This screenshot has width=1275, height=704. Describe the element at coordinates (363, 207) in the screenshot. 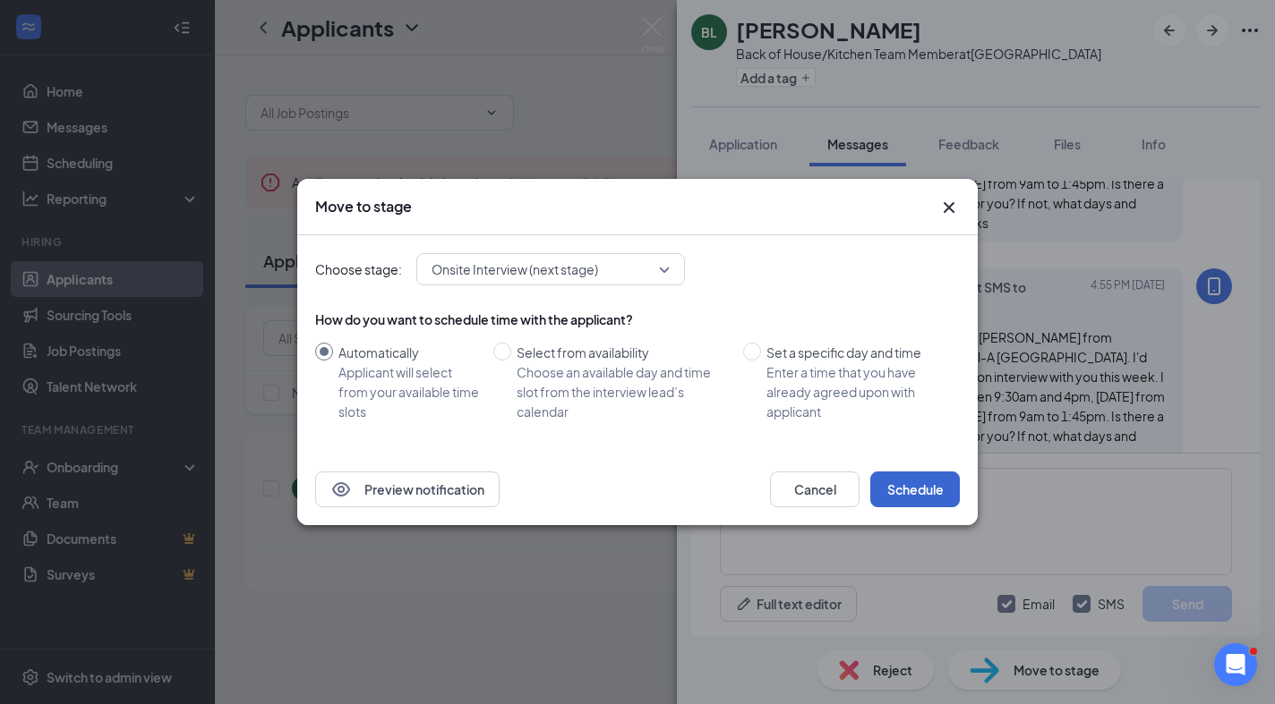

I see `h3: Move to stage` at that location.